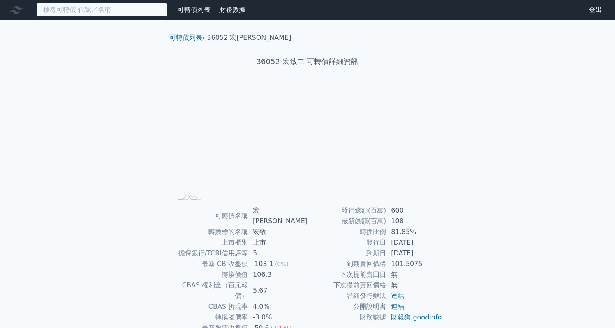 This screenshot has width=615, height=328. I want to click on a: 財報狗, so click(401, 317).